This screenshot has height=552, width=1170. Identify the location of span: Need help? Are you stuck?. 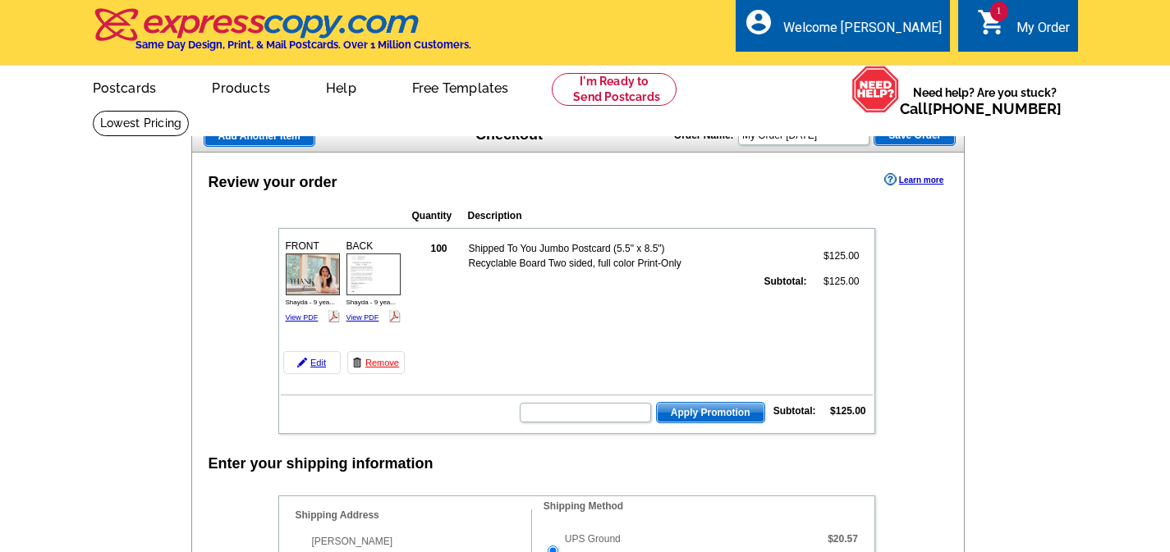
(984, 101).